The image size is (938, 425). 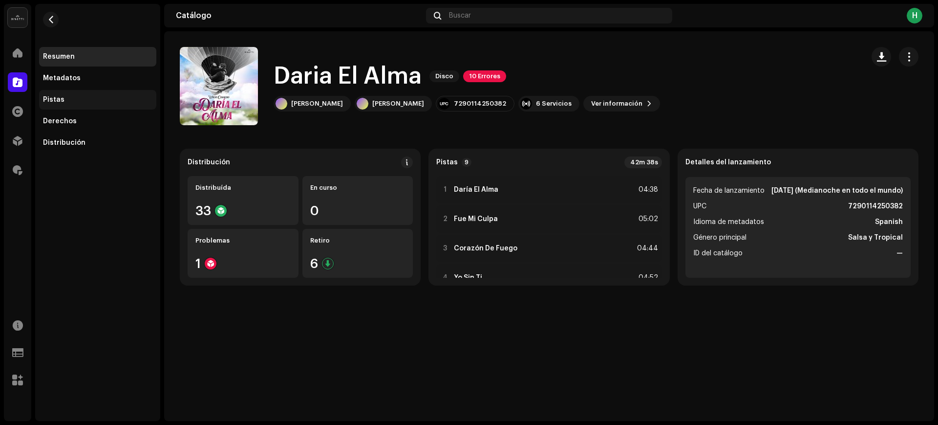 What do you see at coordinates (347, 76) in the screenshot?
I see `h1: Daria El Alma` at bounding box center [347, 76].